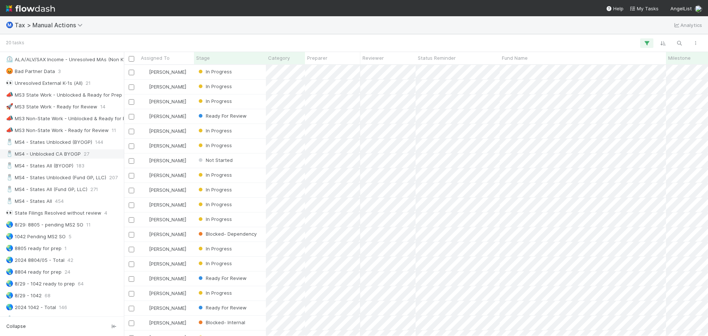 The height and width of the screenshot is (336, 708). I want to click on a: My Tasks, so click(644, 8).